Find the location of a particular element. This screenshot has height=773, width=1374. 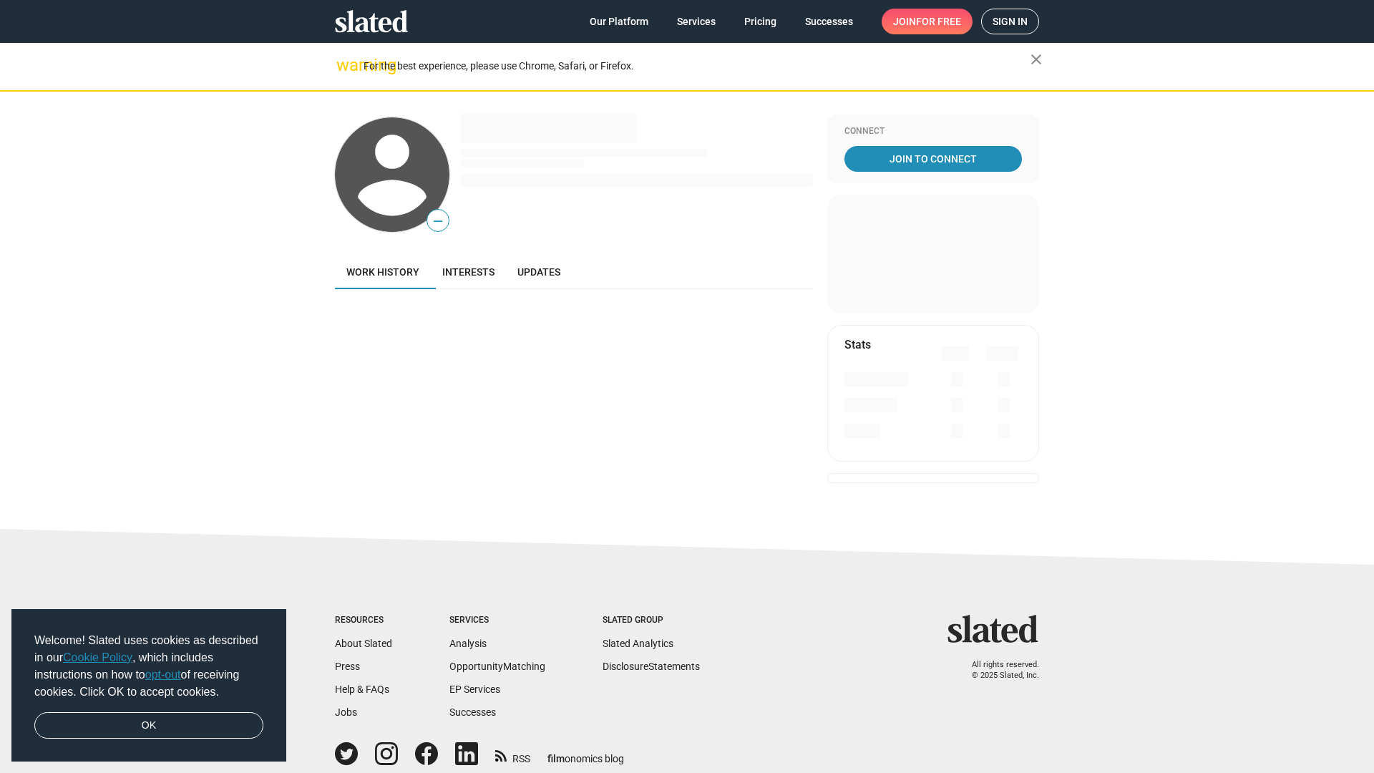

div: cookieconsent is located at coordinates (149, 686).